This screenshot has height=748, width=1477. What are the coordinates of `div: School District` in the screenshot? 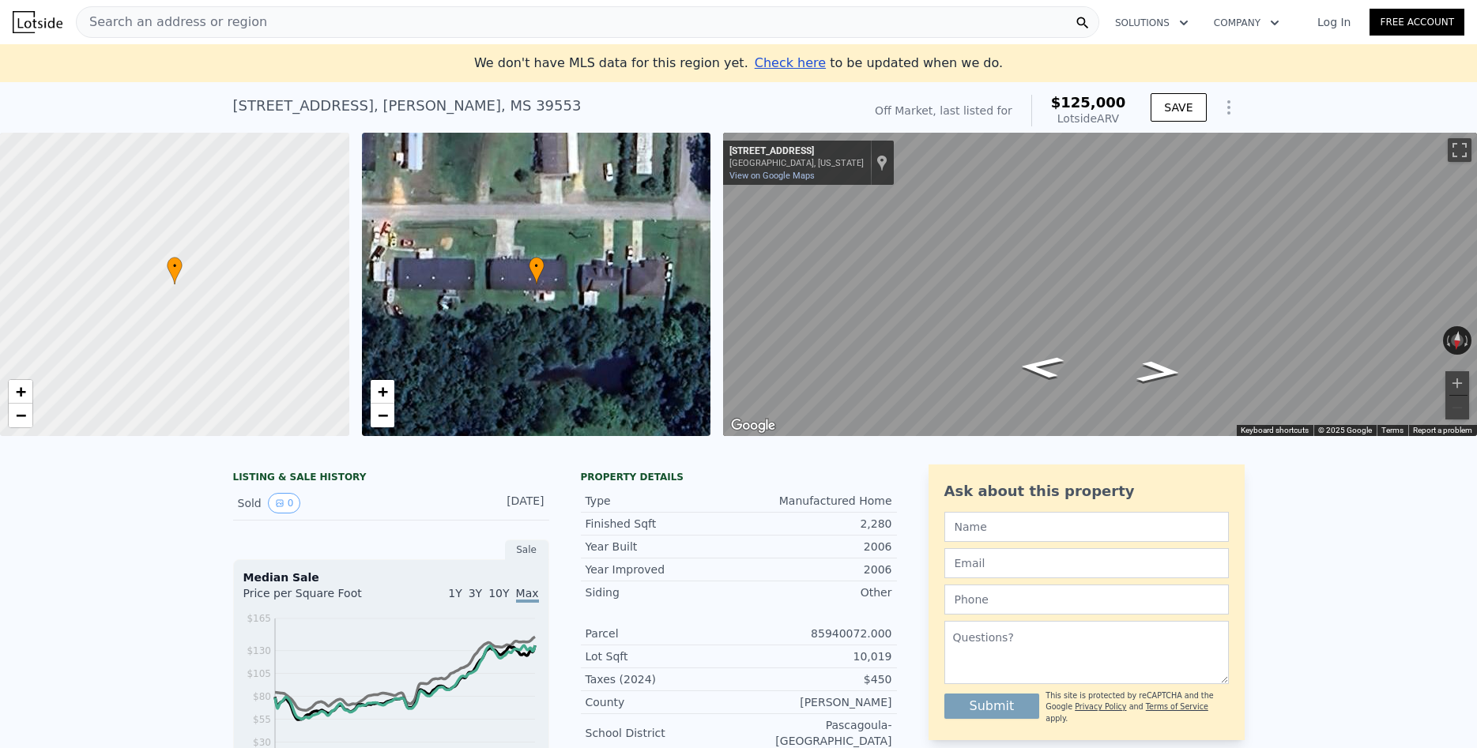 It's located at (662, 733).